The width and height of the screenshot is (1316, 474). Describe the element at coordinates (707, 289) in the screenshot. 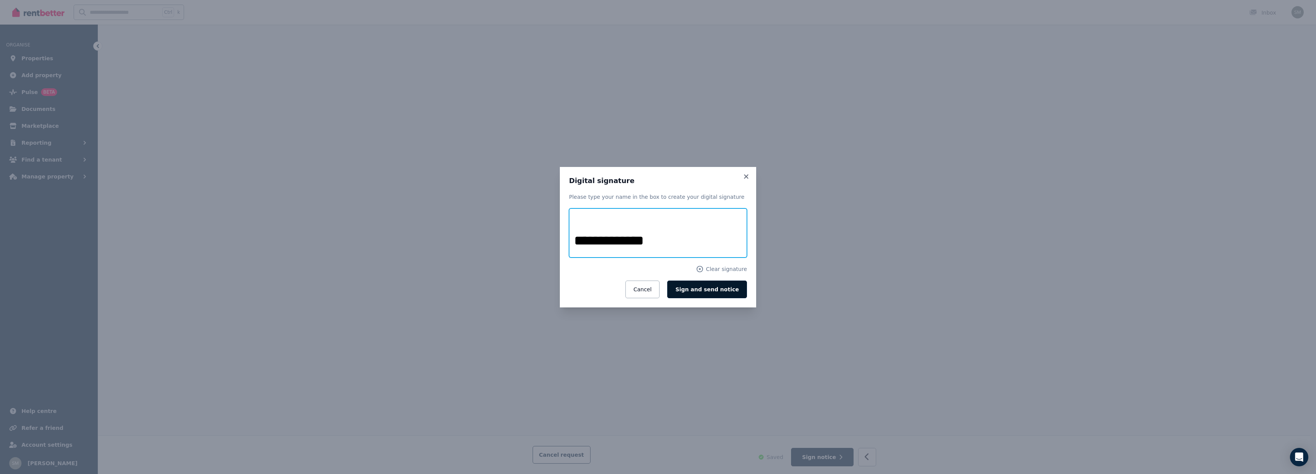

I see `button: Sign and send notice` at that location.